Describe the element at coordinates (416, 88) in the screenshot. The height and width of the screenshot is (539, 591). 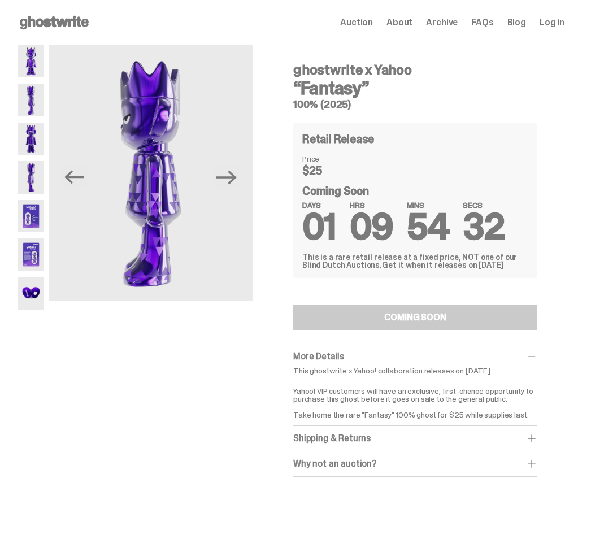
I see `h3: “Fantasy”` at that location.